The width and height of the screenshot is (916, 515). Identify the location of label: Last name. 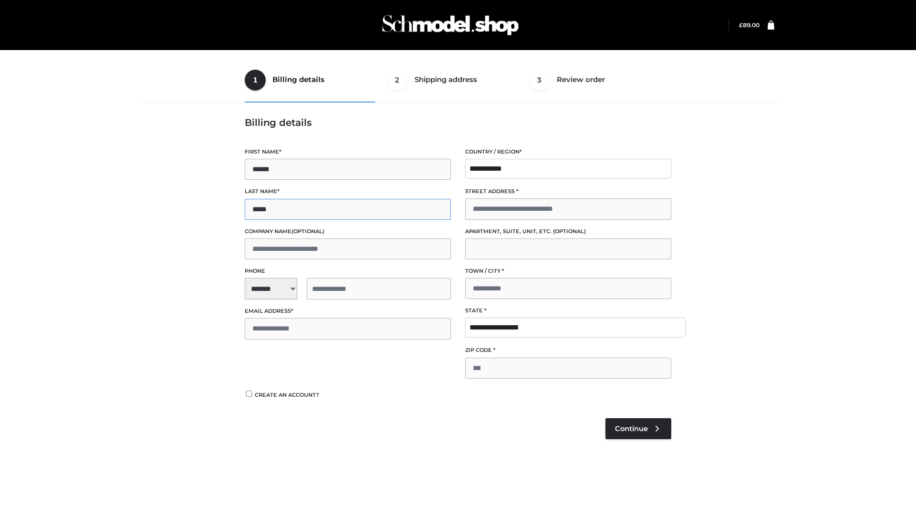
(348, 191).